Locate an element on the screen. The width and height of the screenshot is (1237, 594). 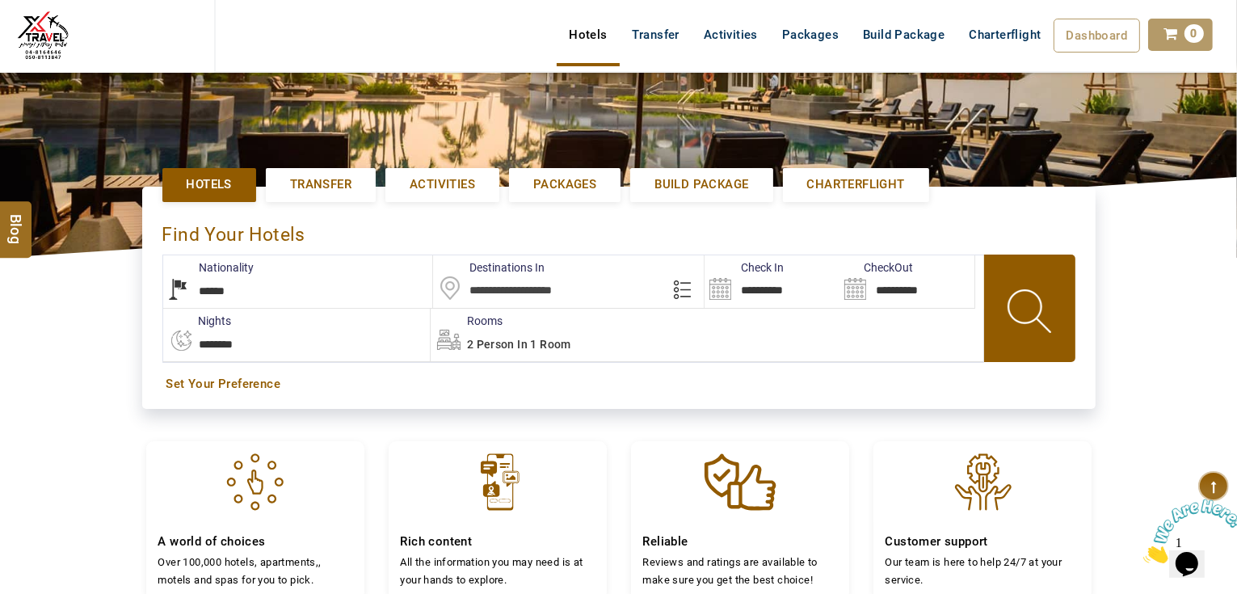
h4: A world of choices is located at coordinates (255, 541).